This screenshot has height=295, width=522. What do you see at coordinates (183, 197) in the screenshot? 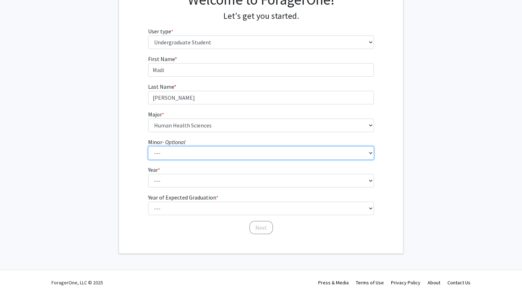
I see `label: Year of Expected Graduation` at bounding box center [183, 197].